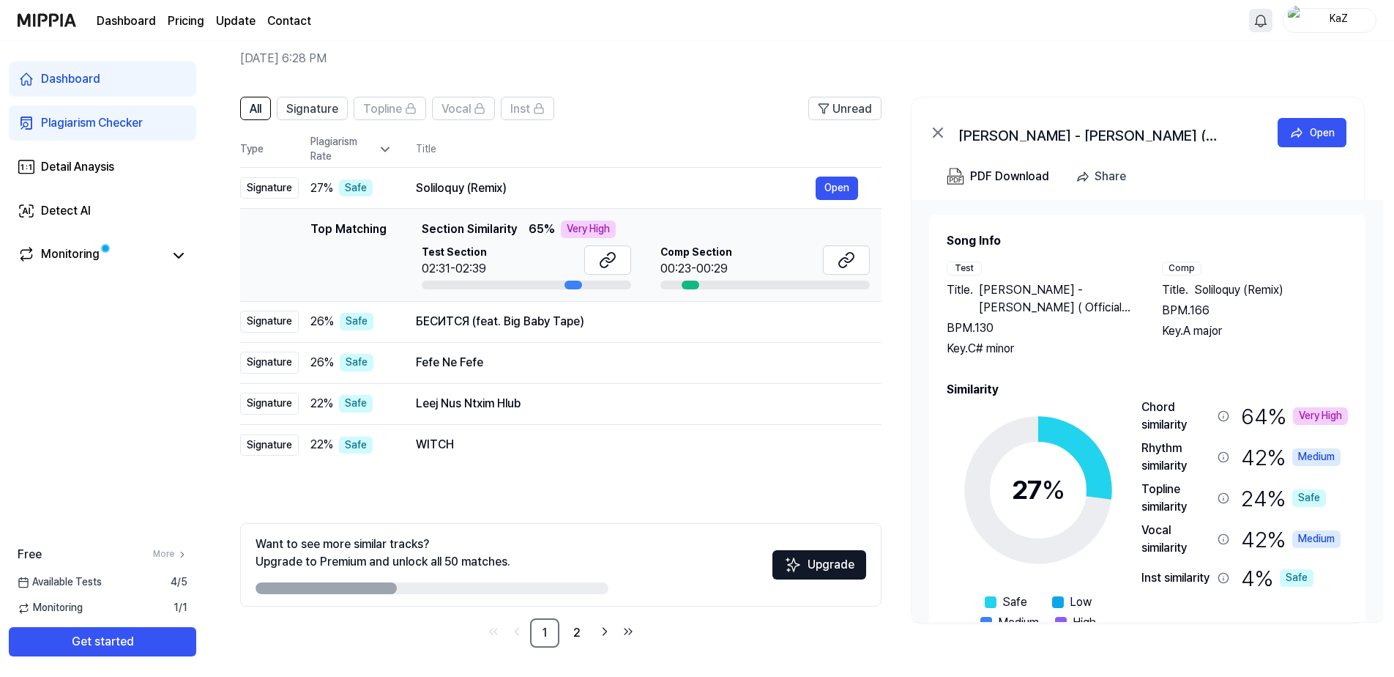 This screenshot has width=1394, height=677. Describe the element at coordinates (469, 229) in the screenshot. I see `span: Section Similarity` at that location.